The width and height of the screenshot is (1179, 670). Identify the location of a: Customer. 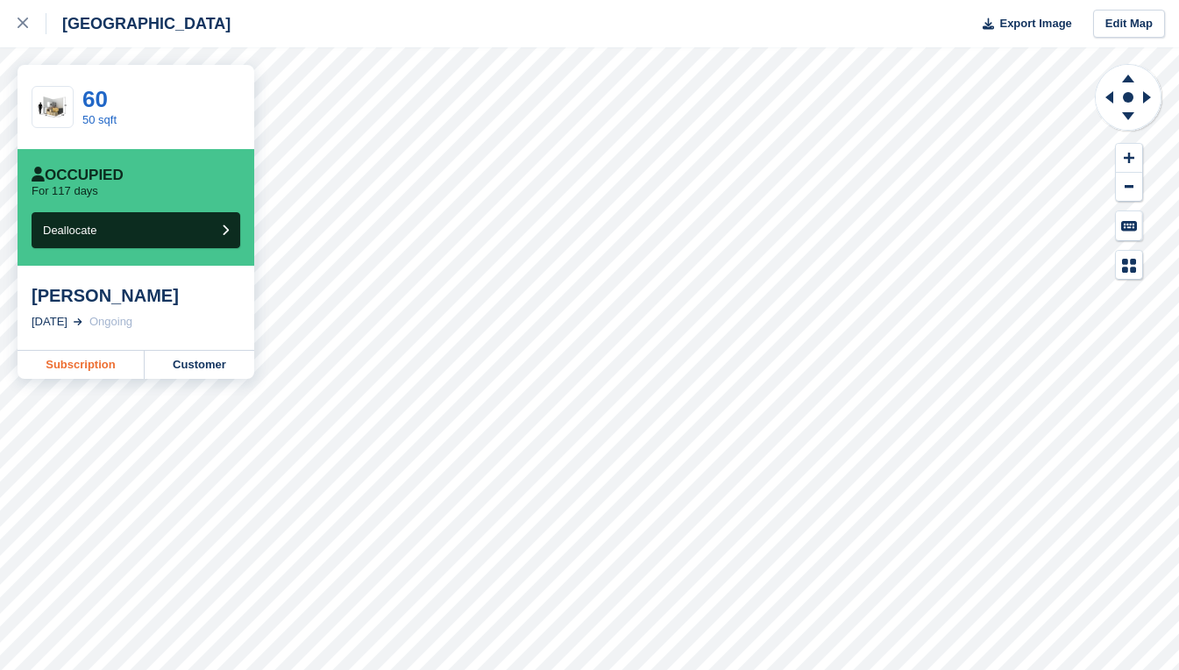
(199, 365).